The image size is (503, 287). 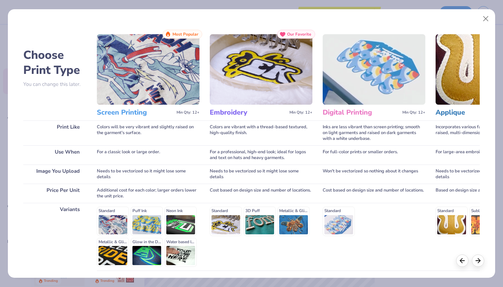 What do you see at coordinates (374, 133) in the screenshot?
I see `div: Inks are less vibrant than screen printing; smooth on light garments and raised on dark garments ...` at bounding box center [374, 133].